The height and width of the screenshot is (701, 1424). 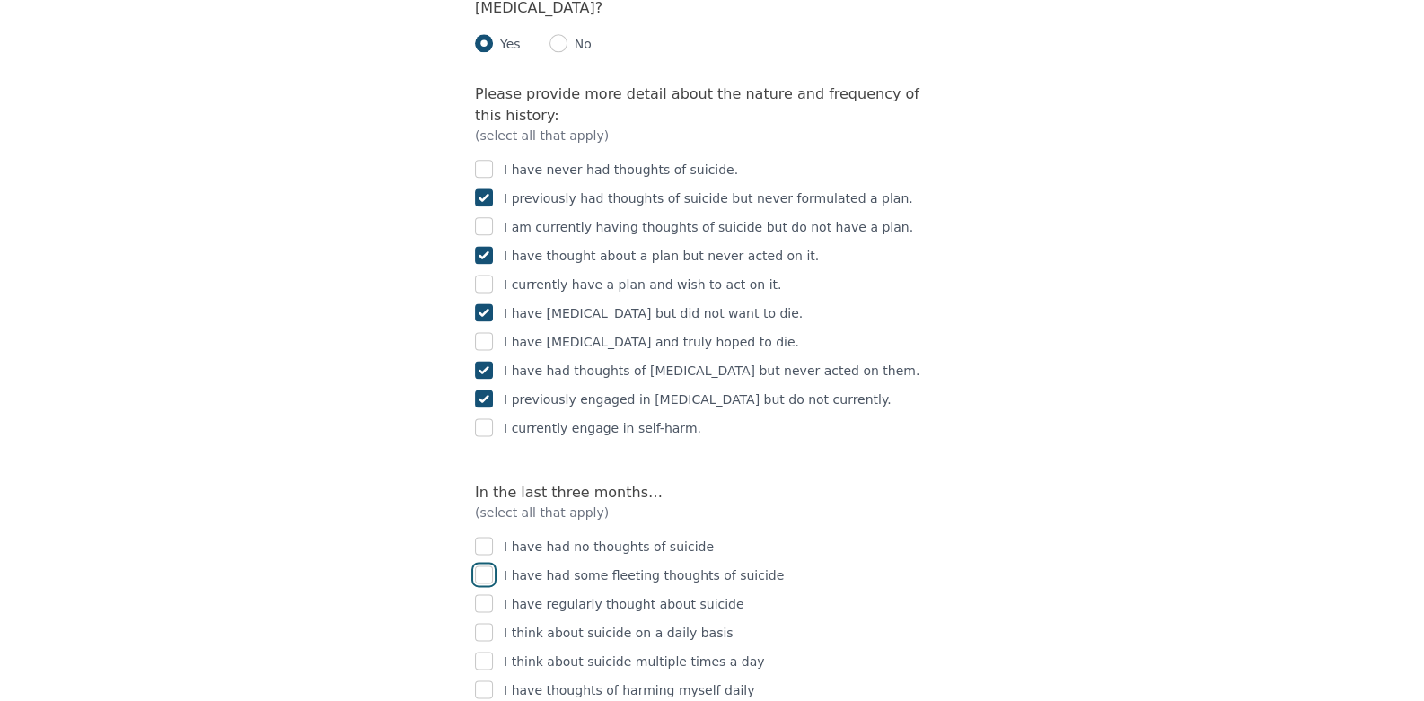 What do you see at coordinates (619, 633) in the screenshot?
I see `p: I think about suicide on a daily basis` at bounding box center [619, 633].